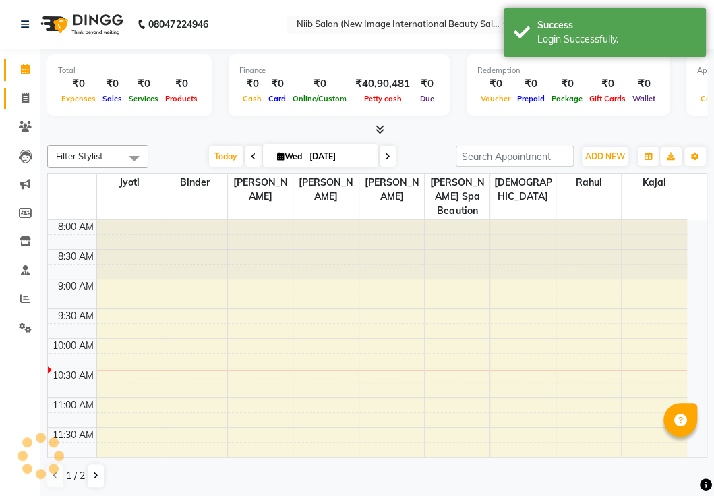  What do you see at coordinates (129, 182) in the screenshot?
I see `span: Jyoti` at bounding box center [129, 182].